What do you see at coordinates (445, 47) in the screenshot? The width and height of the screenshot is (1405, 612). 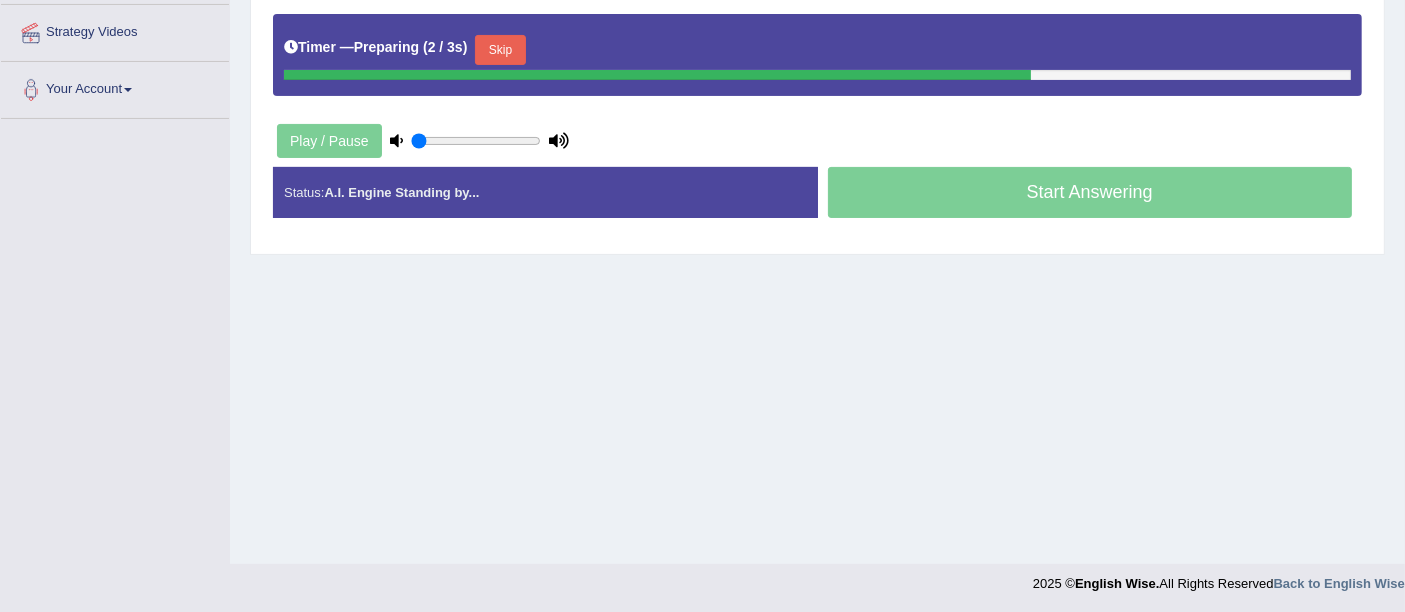 I see `b: 2 / 3s` at bounding box center [445, 47].